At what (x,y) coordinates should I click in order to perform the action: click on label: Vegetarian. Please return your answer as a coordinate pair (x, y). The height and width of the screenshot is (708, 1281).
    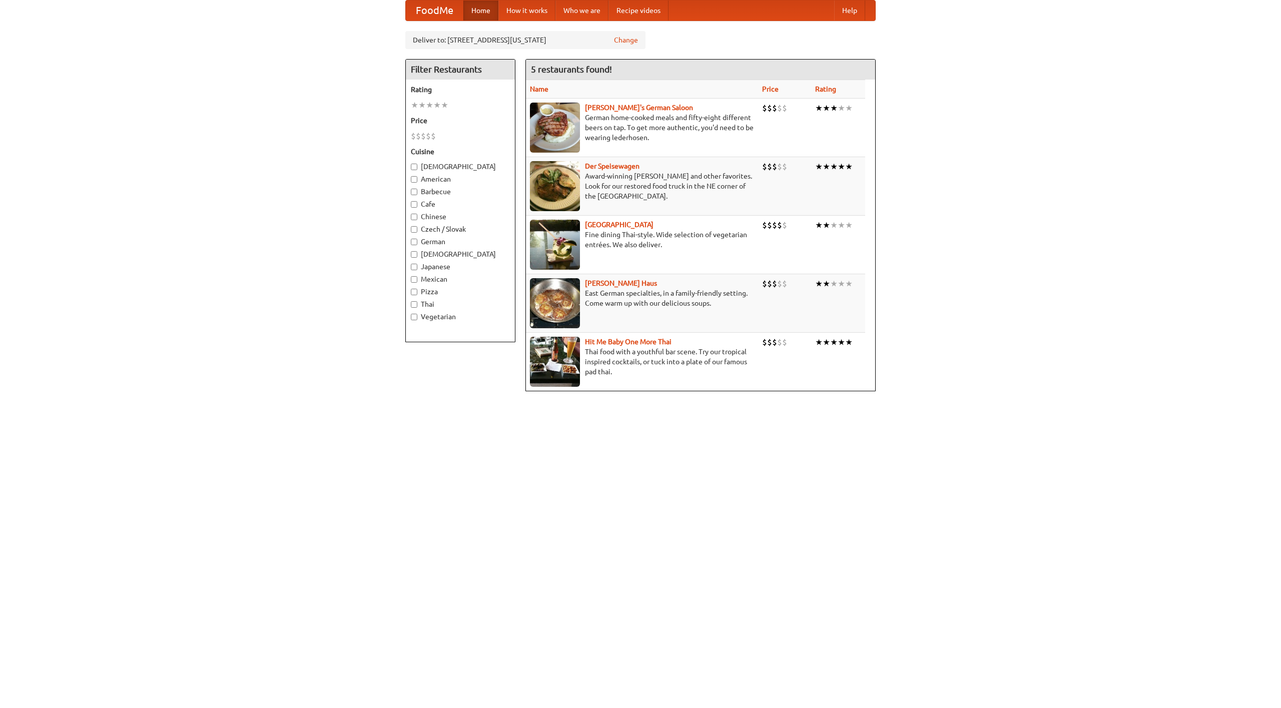
    Looking at the image, I should click on (460, 317).